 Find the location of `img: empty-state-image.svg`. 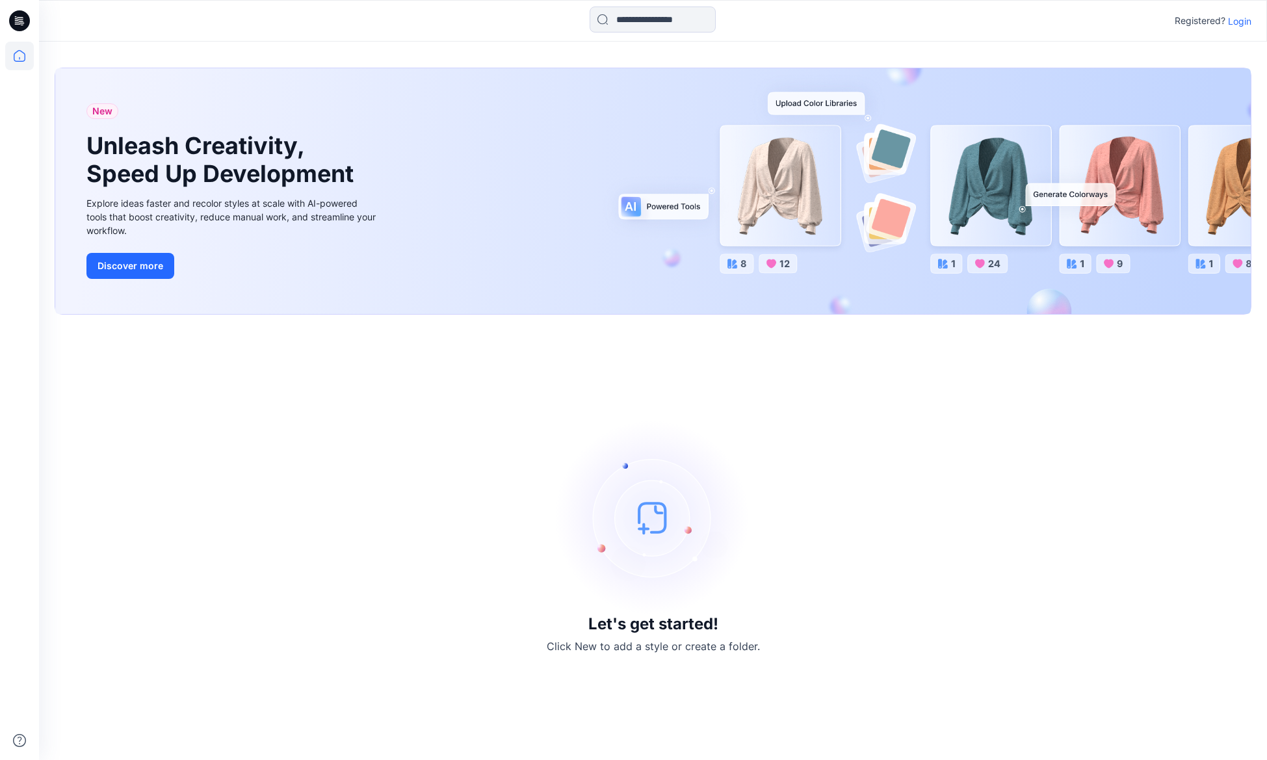

img: empty-state-image.svg is located at coordinates (653, 517).